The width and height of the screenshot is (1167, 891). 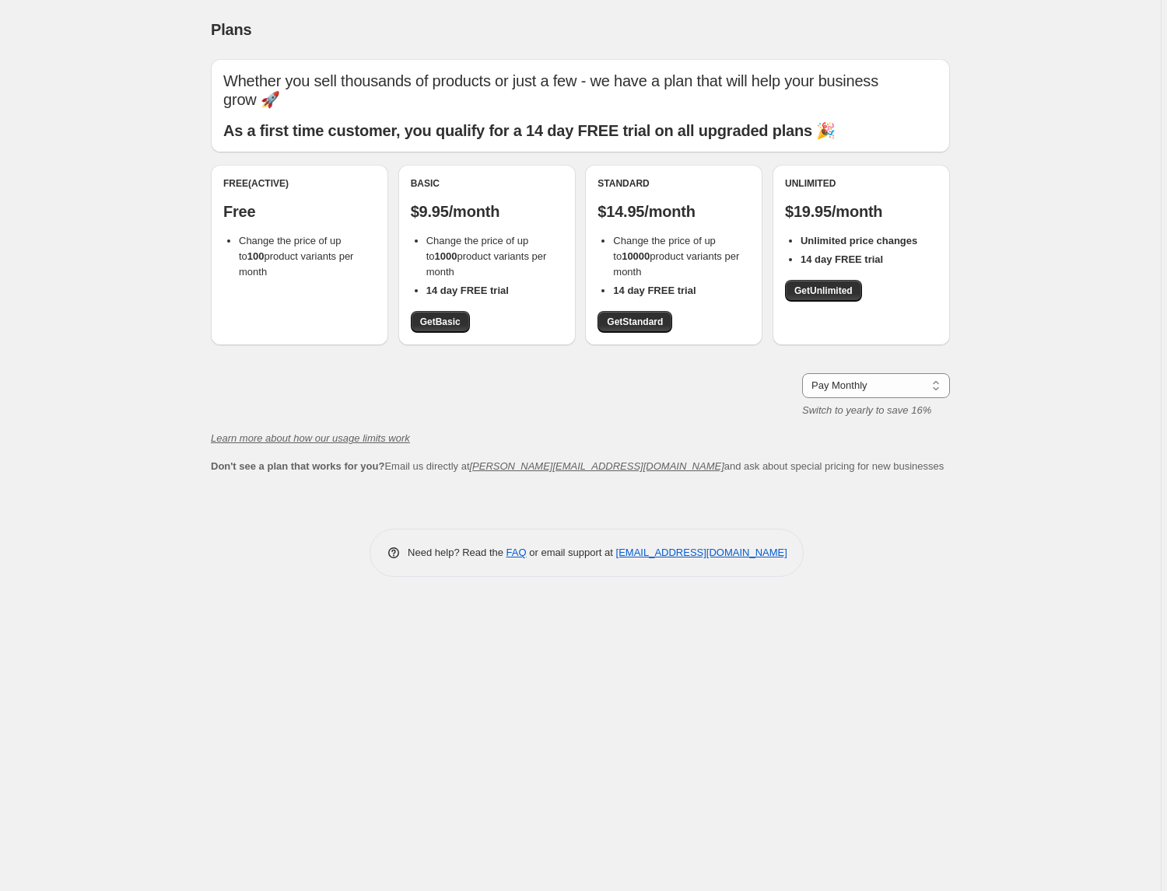 I want to click on b: 100, so click(x=256, y=256).